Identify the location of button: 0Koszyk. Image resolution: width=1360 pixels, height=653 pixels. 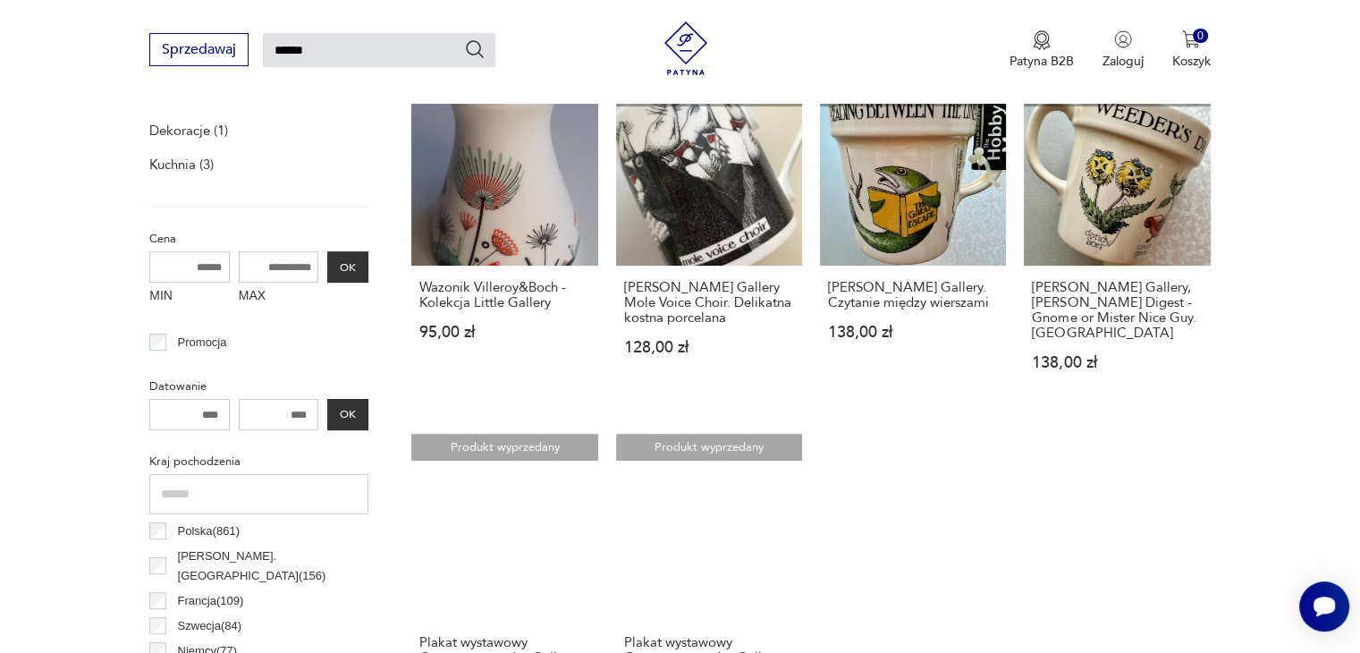
(1191, 50).